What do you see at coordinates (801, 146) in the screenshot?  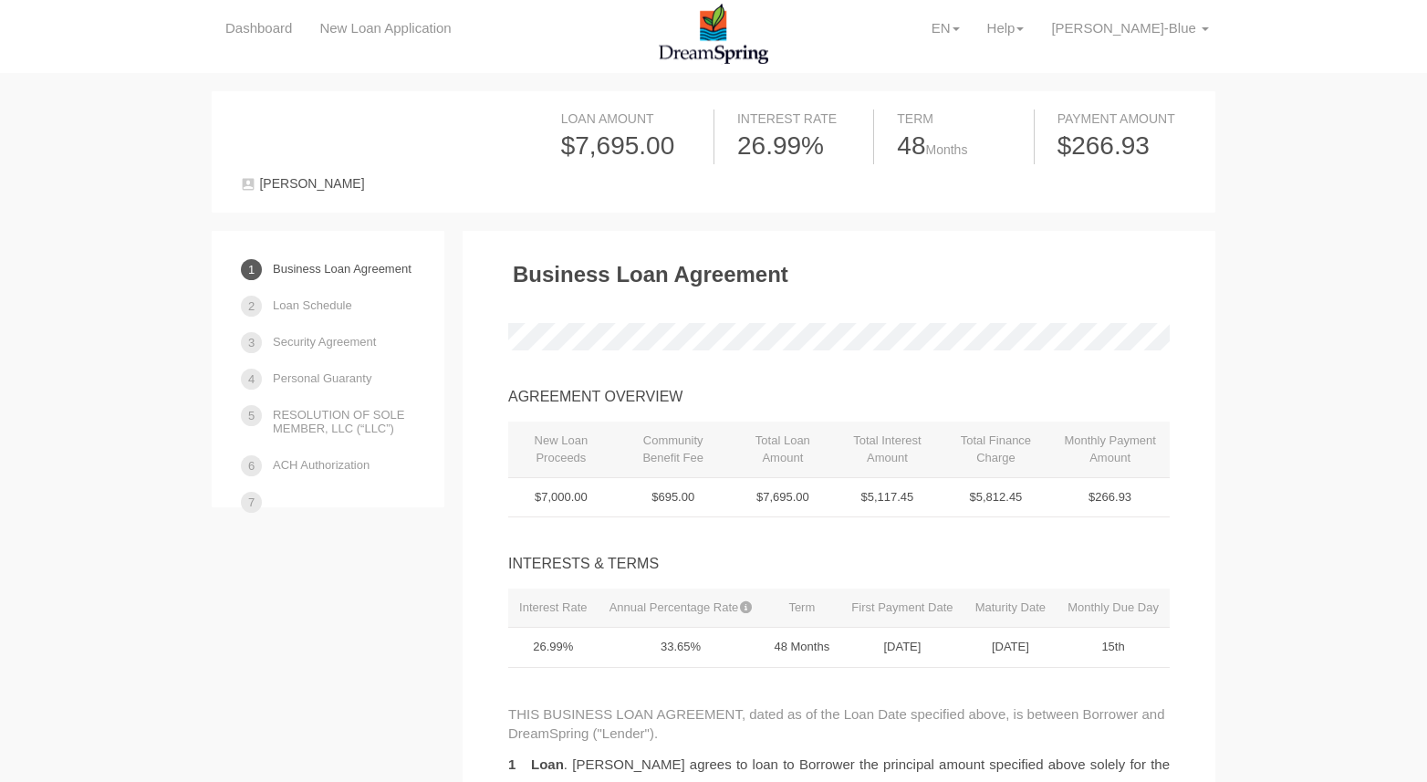 I see `div: 26.99%` at bounding box center [801, 146].